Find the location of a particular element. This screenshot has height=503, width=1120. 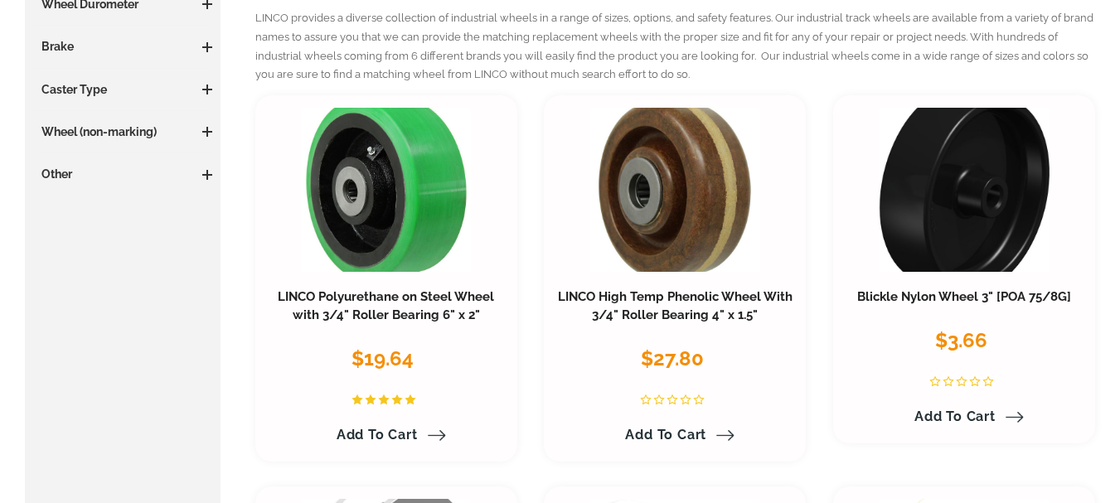

a: Blickle Nylon Wheel 3" [POA 75/8G] is located at coordinates (964, 297).